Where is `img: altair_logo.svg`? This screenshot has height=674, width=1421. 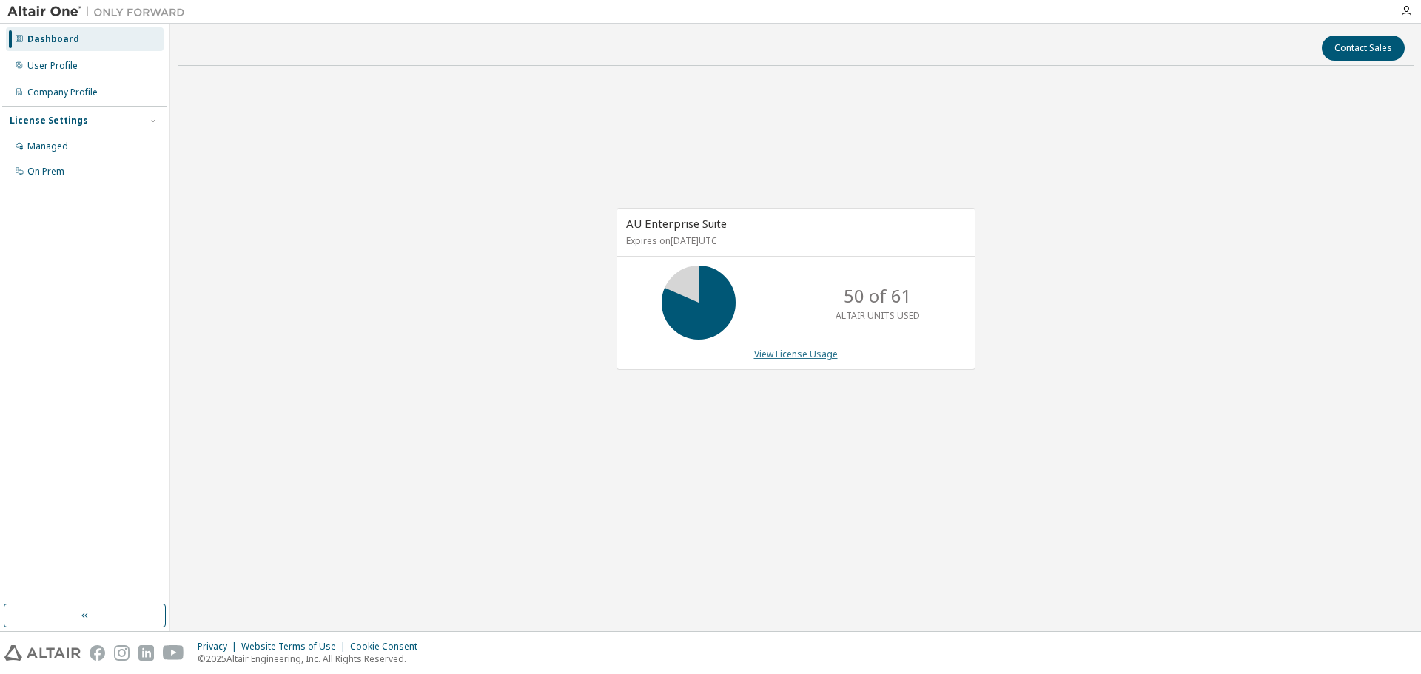 img: altair_logo.svg is located at coordinates (42, 653).